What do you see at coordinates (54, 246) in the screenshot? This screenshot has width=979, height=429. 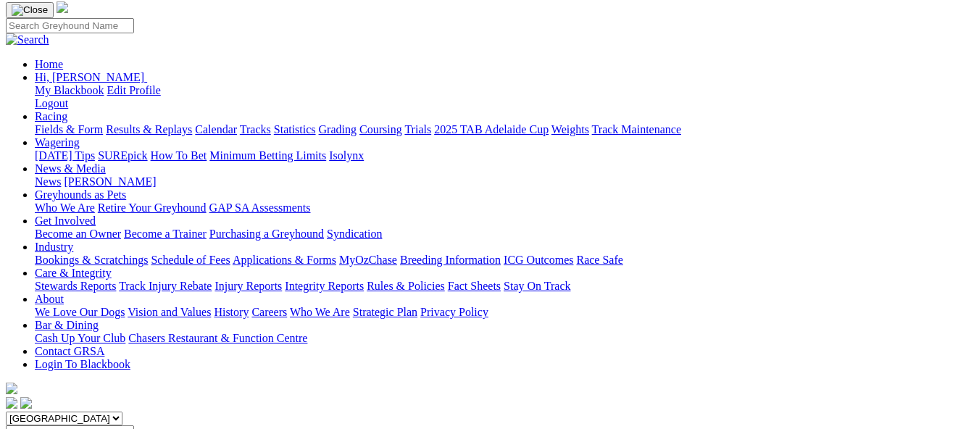 I see `a: Industry` at bounding box center [54, 246].